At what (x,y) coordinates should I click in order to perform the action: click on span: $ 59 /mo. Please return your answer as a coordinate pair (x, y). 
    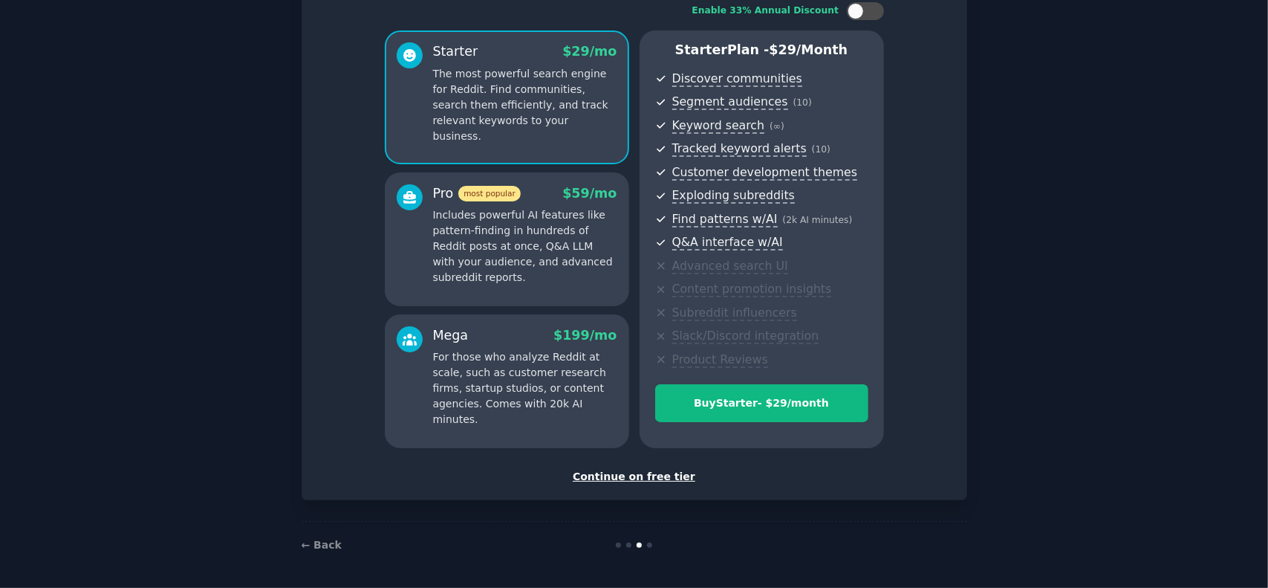
    Looking at the image, I should click on (589, 193).